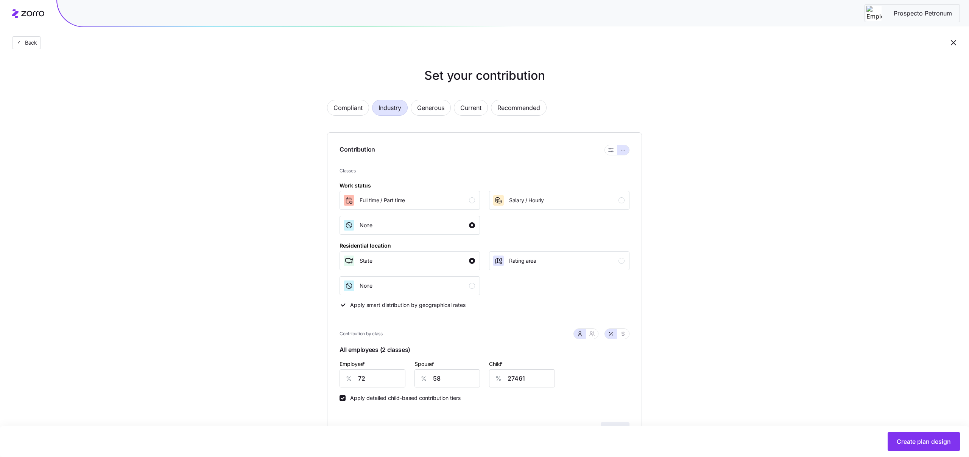 This screenshot has height=457, width=969. I want to click on span: Salary / Hourly, so click(526, 201).